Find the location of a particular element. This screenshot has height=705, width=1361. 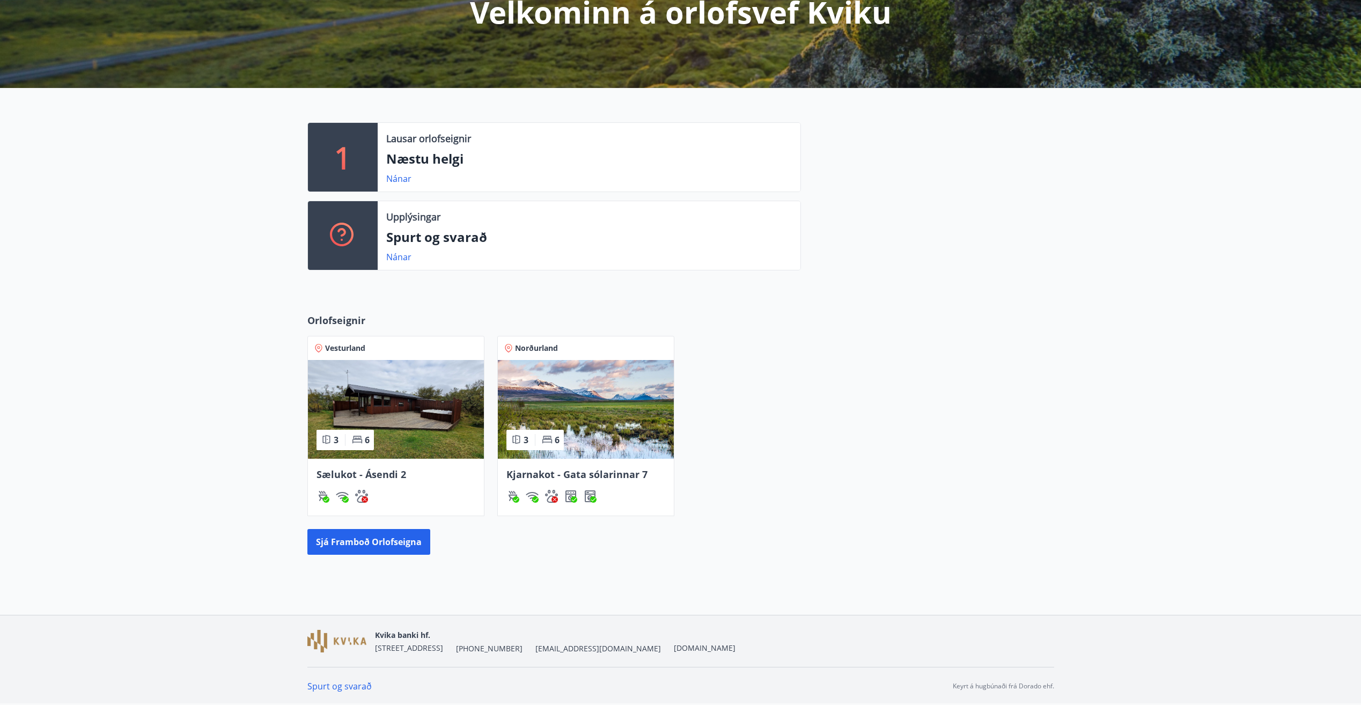

p: Lausar orlofseignir is located at coordinates (429, 138).